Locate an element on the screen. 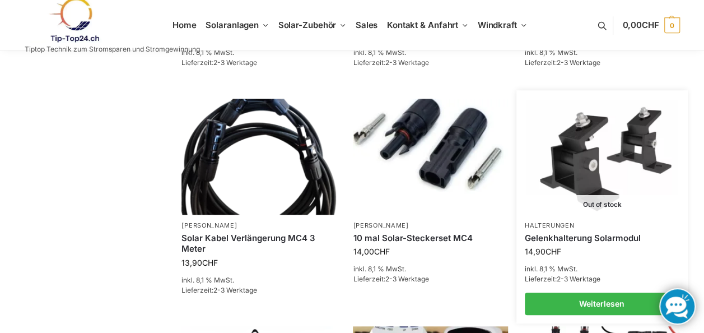 The image size is (704, 333). a: Gelenkhalterung Solarmodul is located at coordinates (602, 238).